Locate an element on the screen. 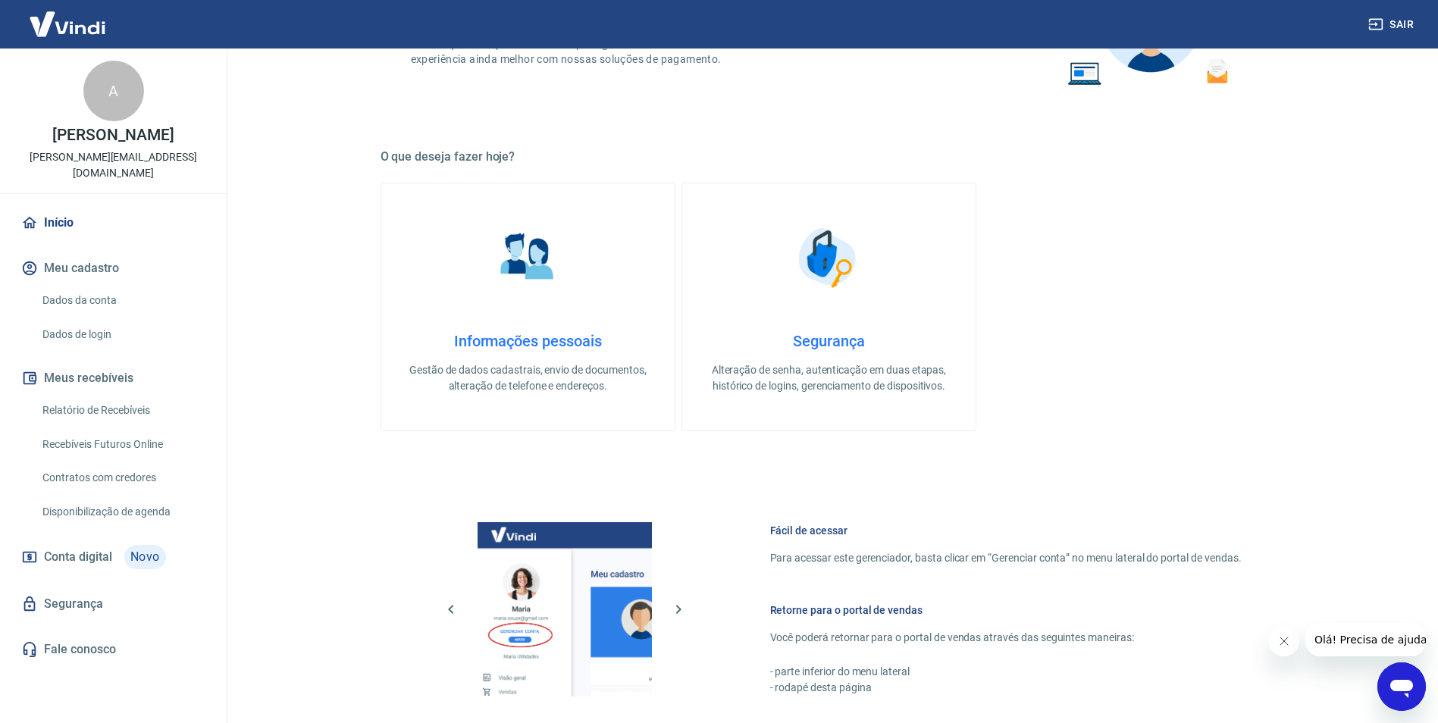 The width and height of the screenshot is (1438, 723). img: Segurança is located at coordinates (829, 258).